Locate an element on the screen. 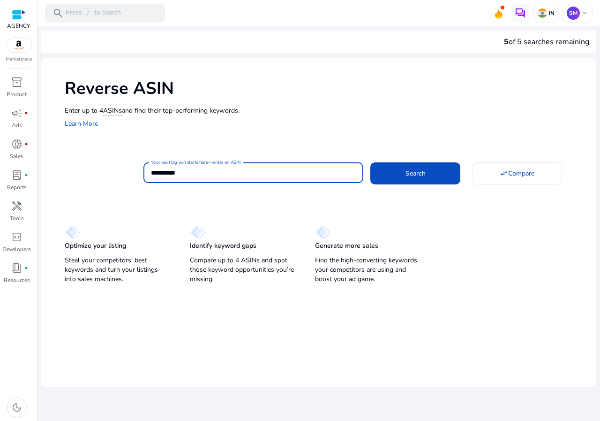  p: Identify keyword gaps is located at coordinates (223, 246).